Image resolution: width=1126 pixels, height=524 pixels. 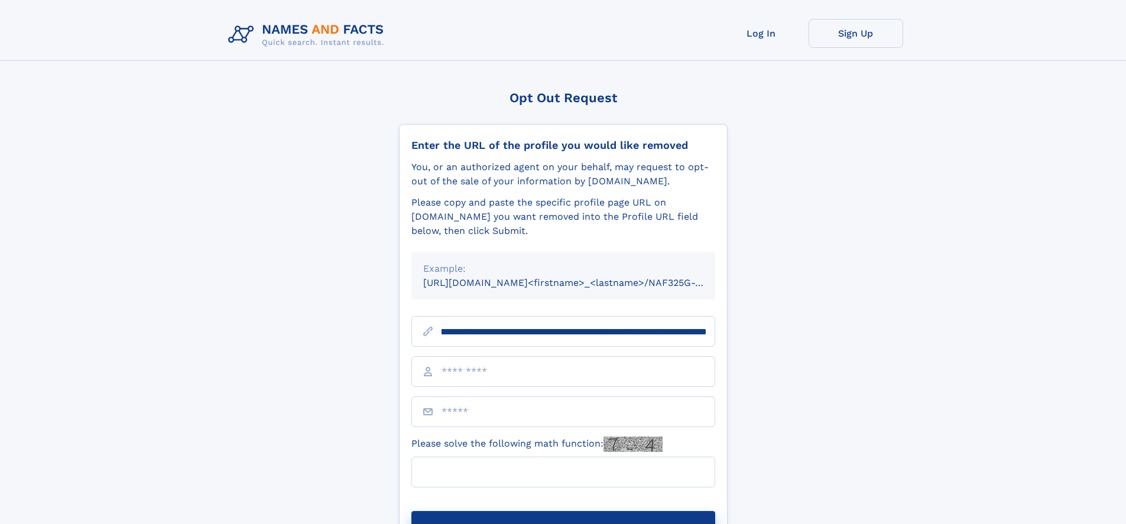 I want to click on a: Log In, so click(x=762, y=33).